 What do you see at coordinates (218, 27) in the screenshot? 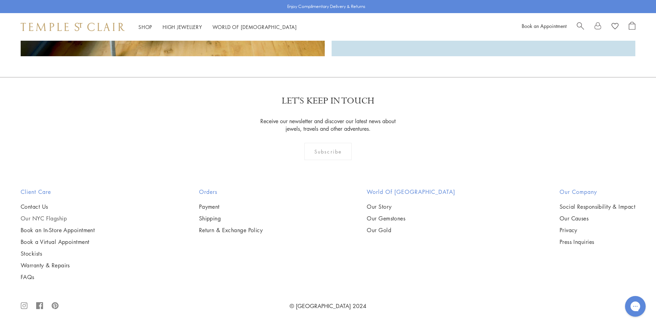
I see `nav: Main navigation` at bounding box center [218, 27].